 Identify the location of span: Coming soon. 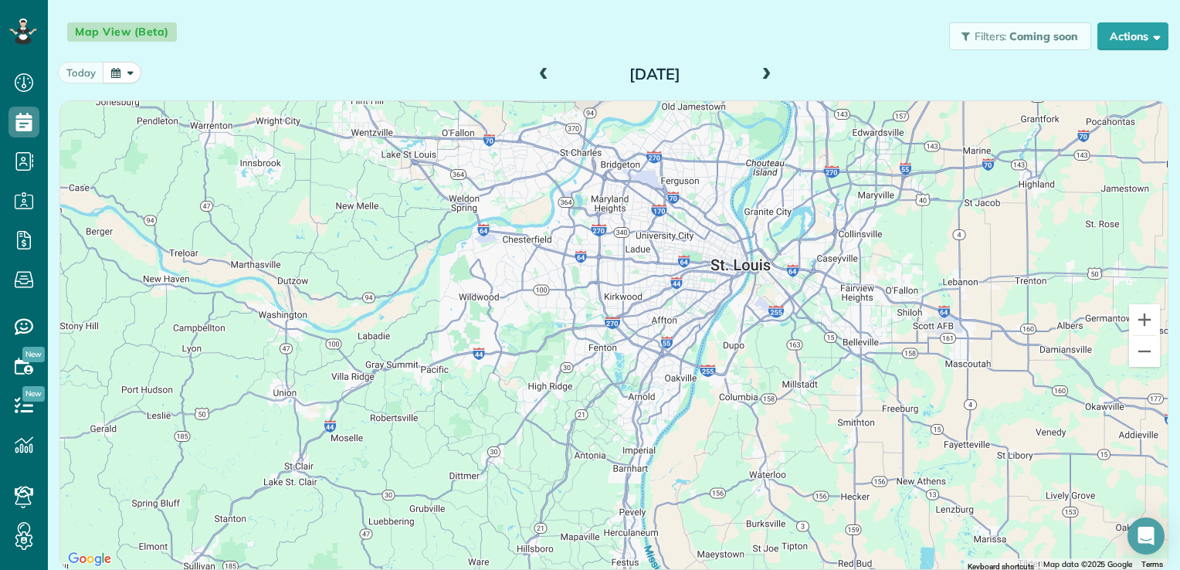
(1044, 36).